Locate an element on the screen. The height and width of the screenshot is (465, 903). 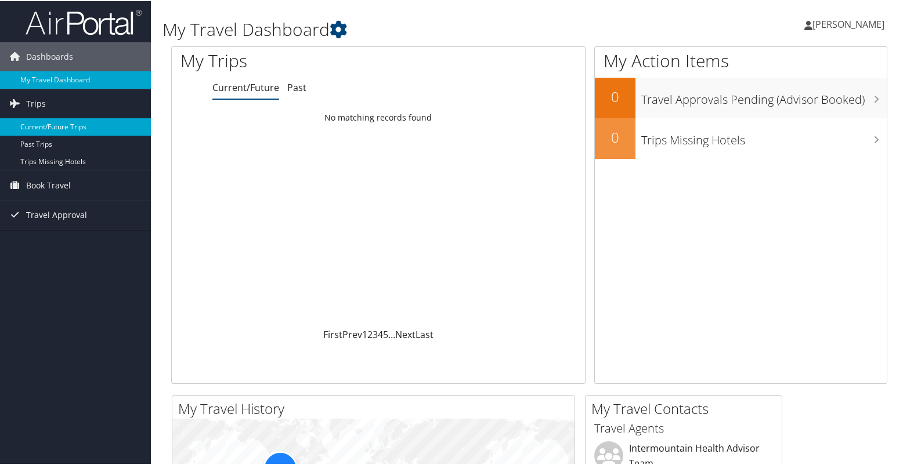
a: 4 is located at coordinates (380, 334).